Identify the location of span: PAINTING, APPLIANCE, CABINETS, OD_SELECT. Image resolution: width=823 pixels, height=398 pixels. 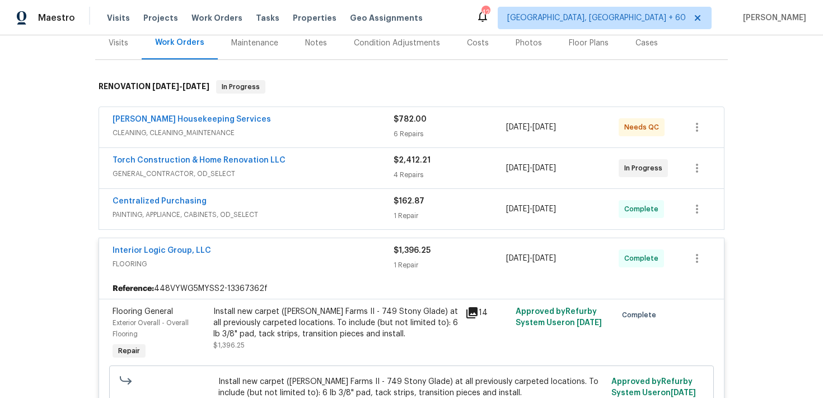
(253, 214).